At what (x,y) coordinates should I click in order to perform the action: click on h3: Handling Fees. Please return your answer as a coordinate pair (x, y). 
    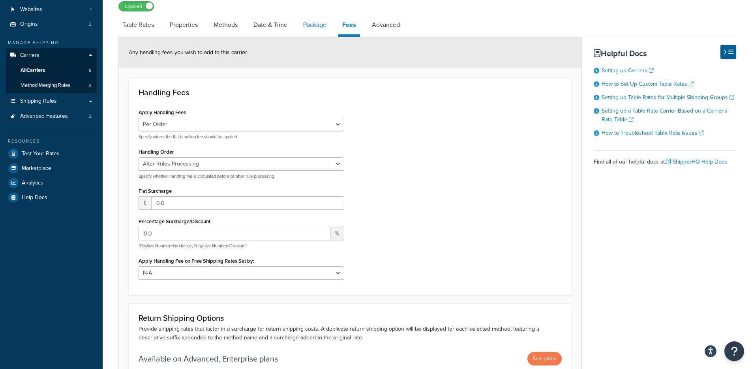
    Looking at the image, I should click on (350, 92).